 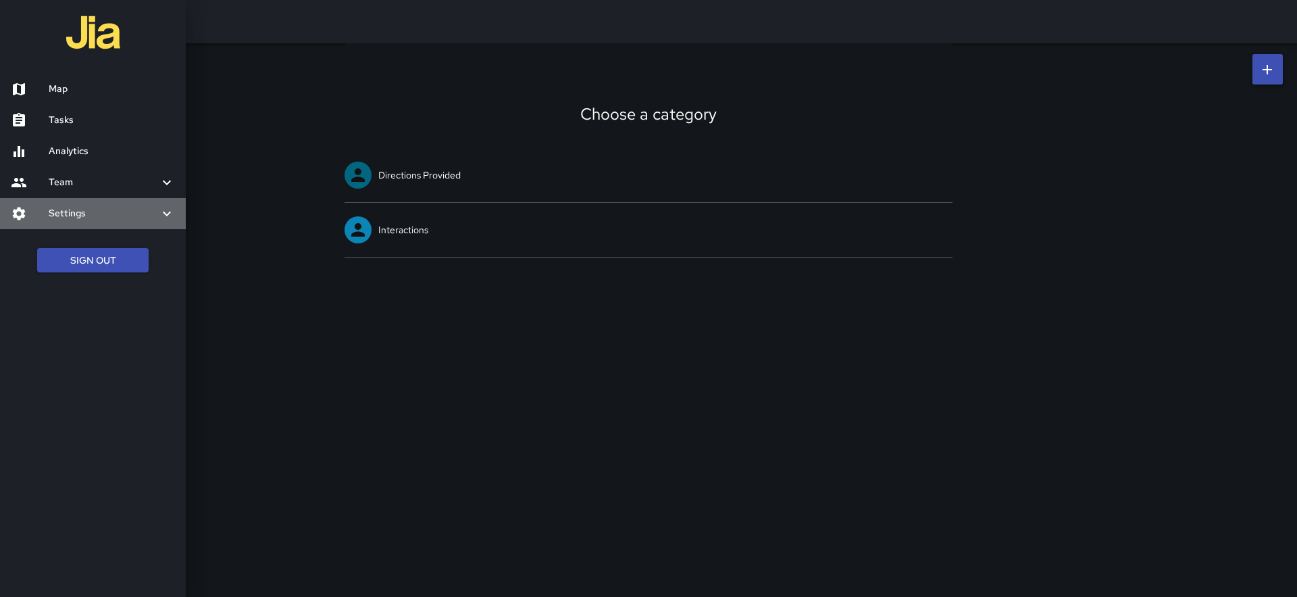 I want to click on img: jia-logo, so click(x=93, y=32).